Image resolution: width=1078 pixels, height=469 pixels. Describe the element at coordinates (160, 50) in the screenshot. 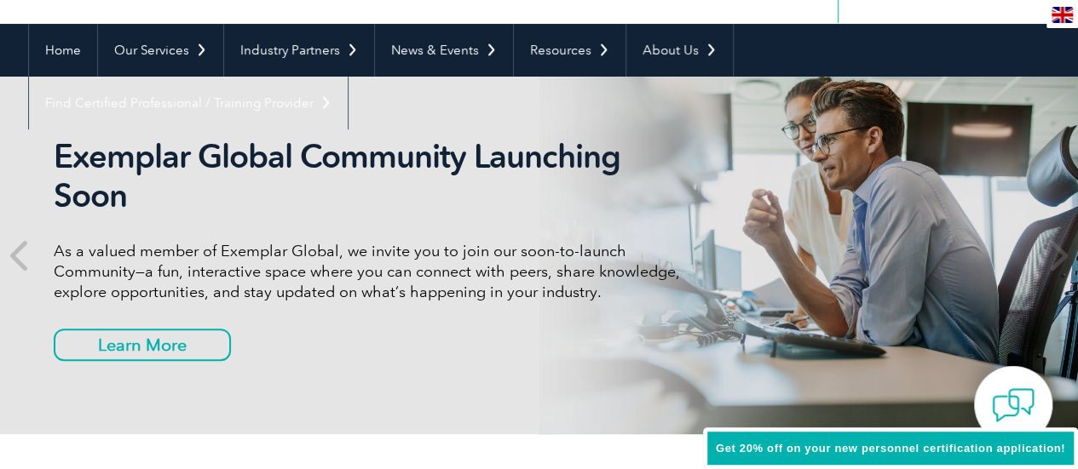

I see `a: Our Services` at that location.